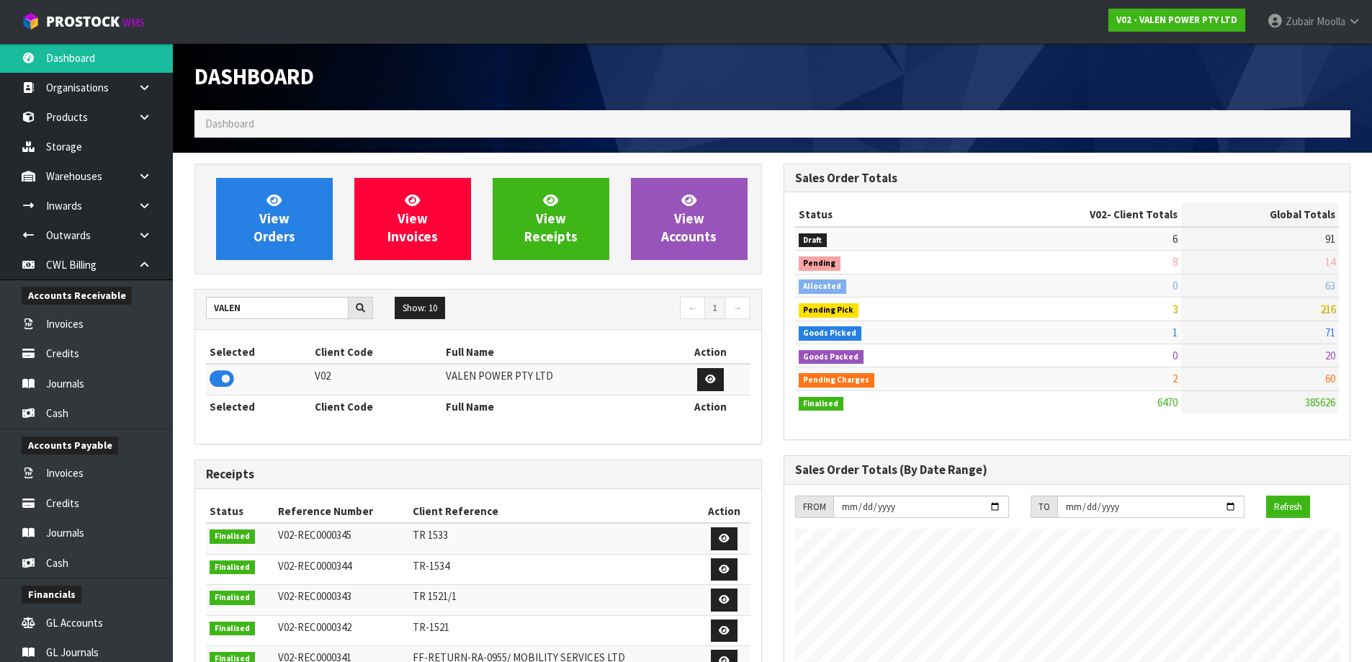 This screenshot has width=1372, height=662. I want to click on span: View Receipts, so click(551, 218).